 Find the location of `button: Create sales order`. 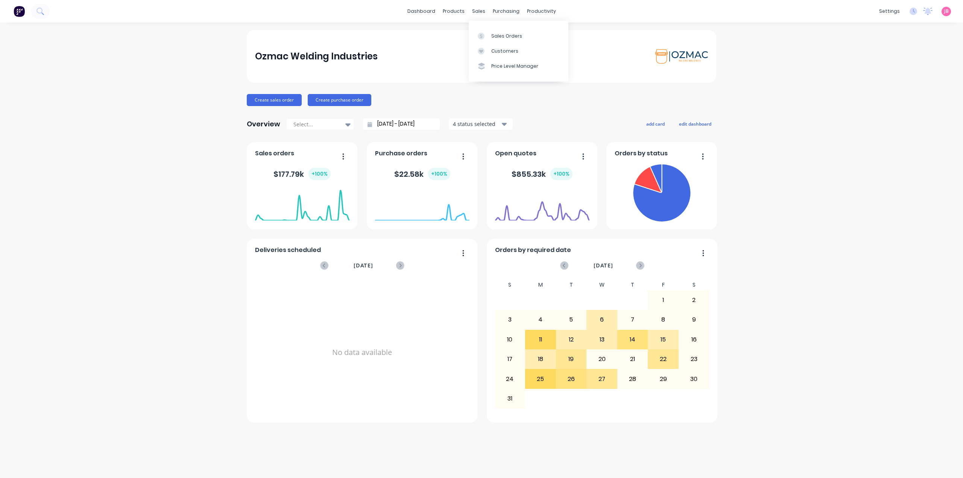

button: Create sales order is located at coordinates (274, 100).